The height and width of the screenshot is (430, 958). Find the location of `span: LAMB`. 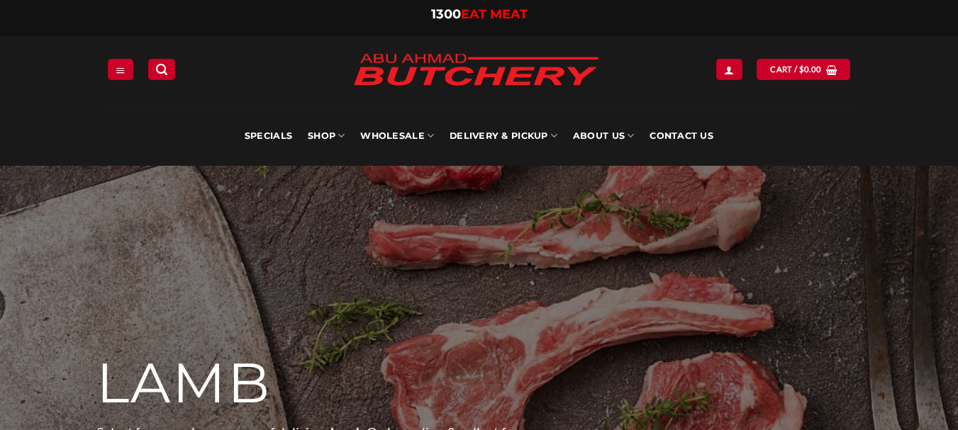

span: LAMB is located at coordinates (184, 384).